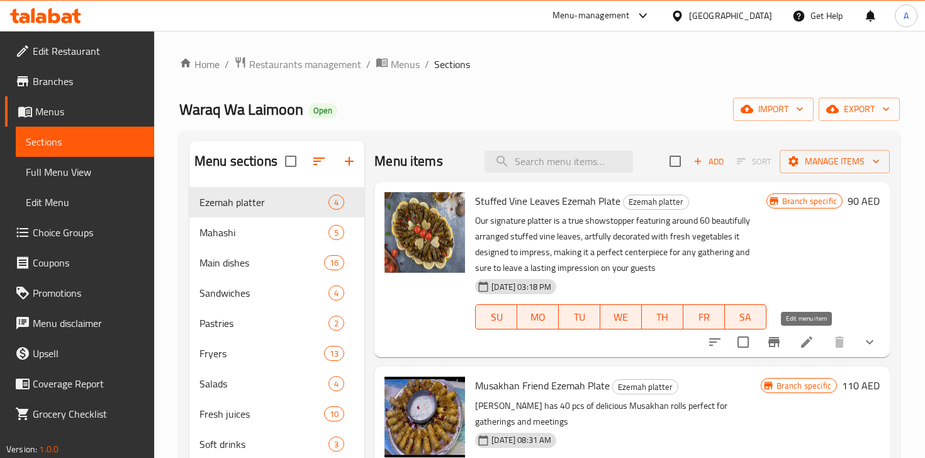 Image resolution: width=925 pixels, height=458 pixels. What do you see at coordinates (79, 263) in the screenshot?
I see `a: Coupons` at bounding box center [79, 263].